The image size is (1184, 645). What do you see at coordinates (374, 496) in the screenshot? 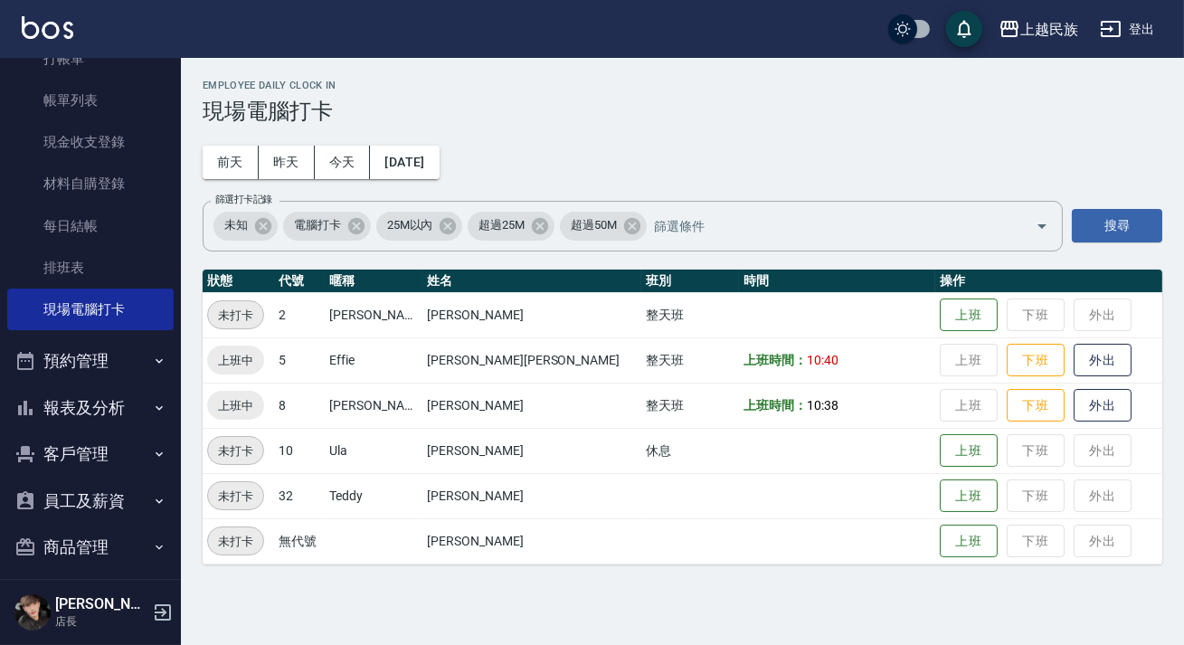
I see `td: Teddy` at bounding box center [374, 496].